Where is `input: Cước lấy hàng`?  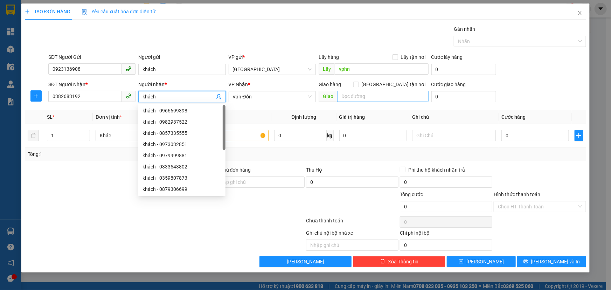
input: Cước lấy hàng is located at coordinates (464, 69).